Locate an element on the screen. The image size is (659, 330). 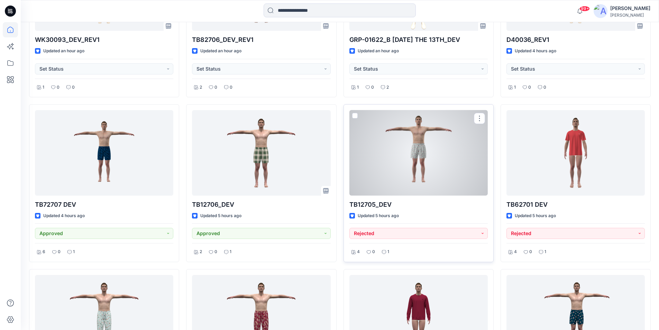
p: WK30093_DEV_REV1 is located at coordinates (104, 40).